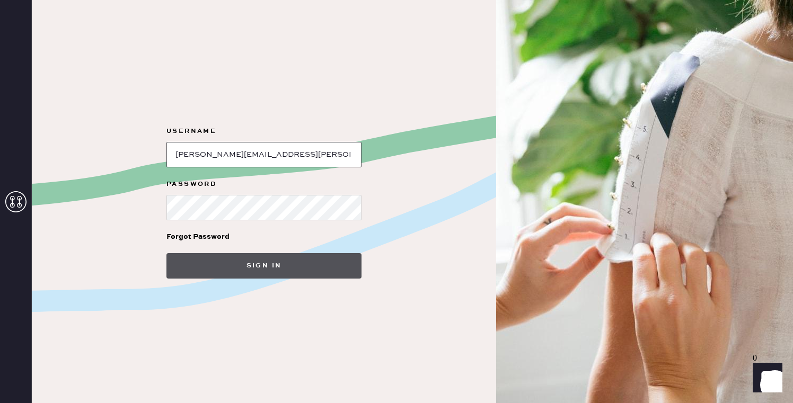  What do you see at coordinates (264, 131) in the screenshot?
I see `label: Username` at bounding box center [264, 131].